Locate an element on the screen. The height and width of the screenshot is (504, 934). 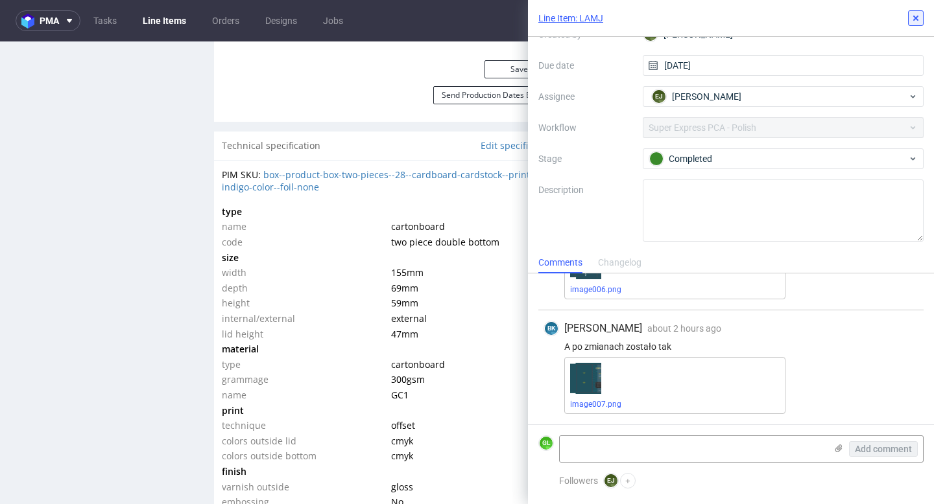
td: material is located at coordinates (305, 308).